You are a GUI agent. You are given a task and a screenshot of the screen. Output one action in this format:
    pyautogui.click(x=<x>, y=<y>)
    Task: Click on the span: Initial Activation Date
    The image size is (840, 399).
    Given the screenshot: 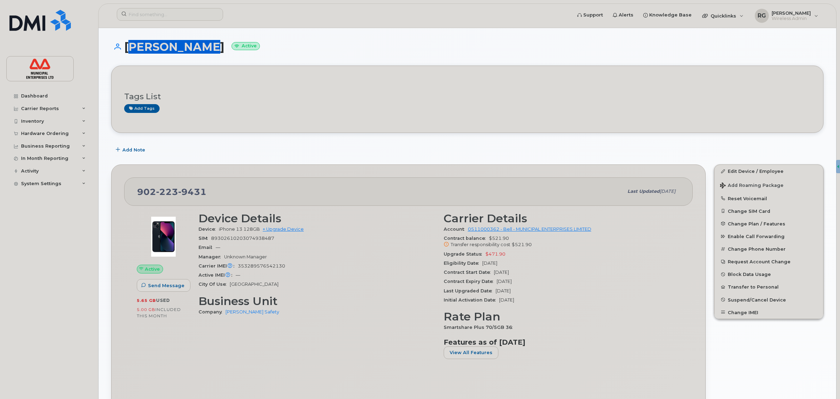 What is the action you would take?
    pyautogui.click(x=472, y=300)
    